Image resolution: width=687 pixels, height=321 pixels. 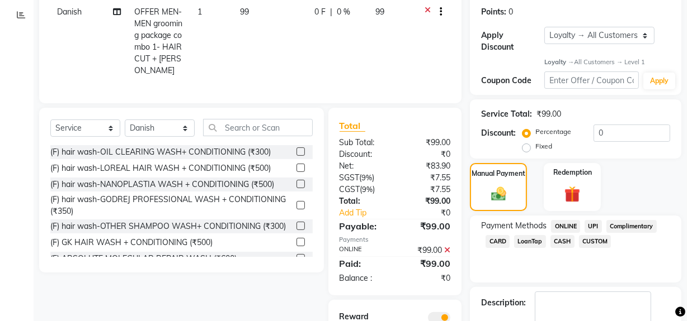 I want to click on div: Payments, so click(x=395, y=240).